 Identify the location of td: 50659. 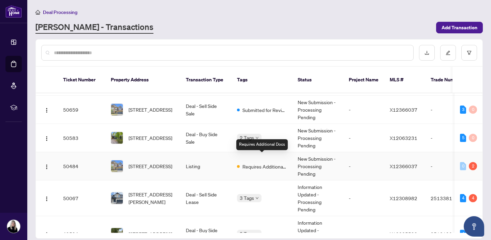
(81, 110).